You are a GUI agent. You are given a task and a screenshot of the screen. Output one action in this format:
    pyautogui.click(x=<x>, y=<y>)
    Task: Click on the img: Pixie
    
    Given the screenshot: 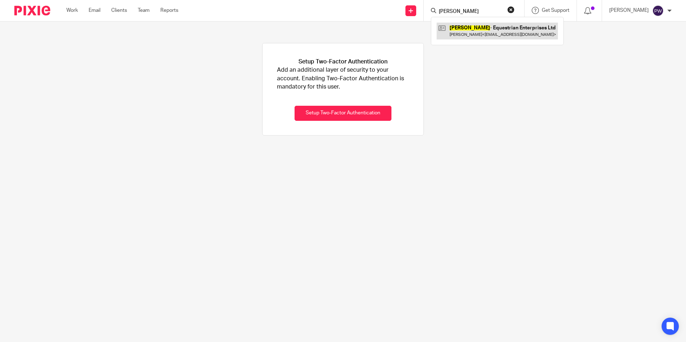 What is the action you would take?
    pyautogui.click(x=32, y=10)
    